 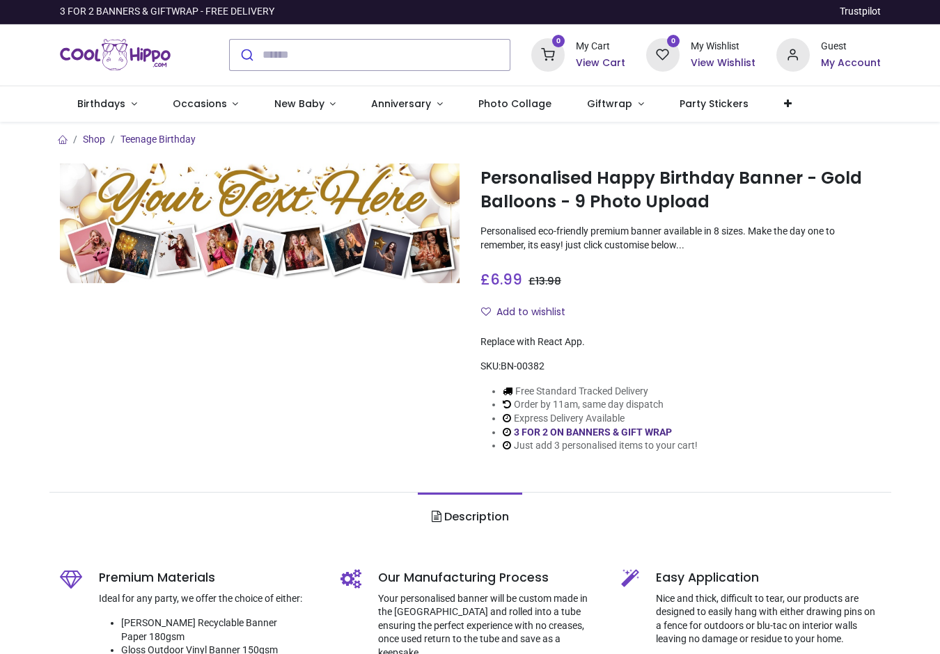 What do you see at coordinates (116, 55) in the screenshot?
I see `a: Logo of Cool Hippo` at bounding box center [116, 55].